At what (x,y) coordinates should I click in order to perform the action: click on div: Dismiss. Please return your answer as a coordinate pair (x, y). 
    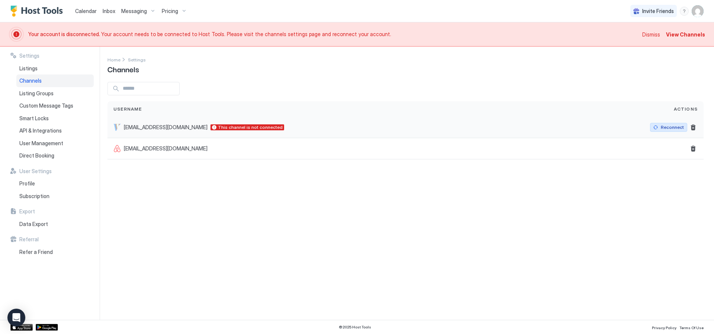
    Looking at the image, I should click on (651, 34).